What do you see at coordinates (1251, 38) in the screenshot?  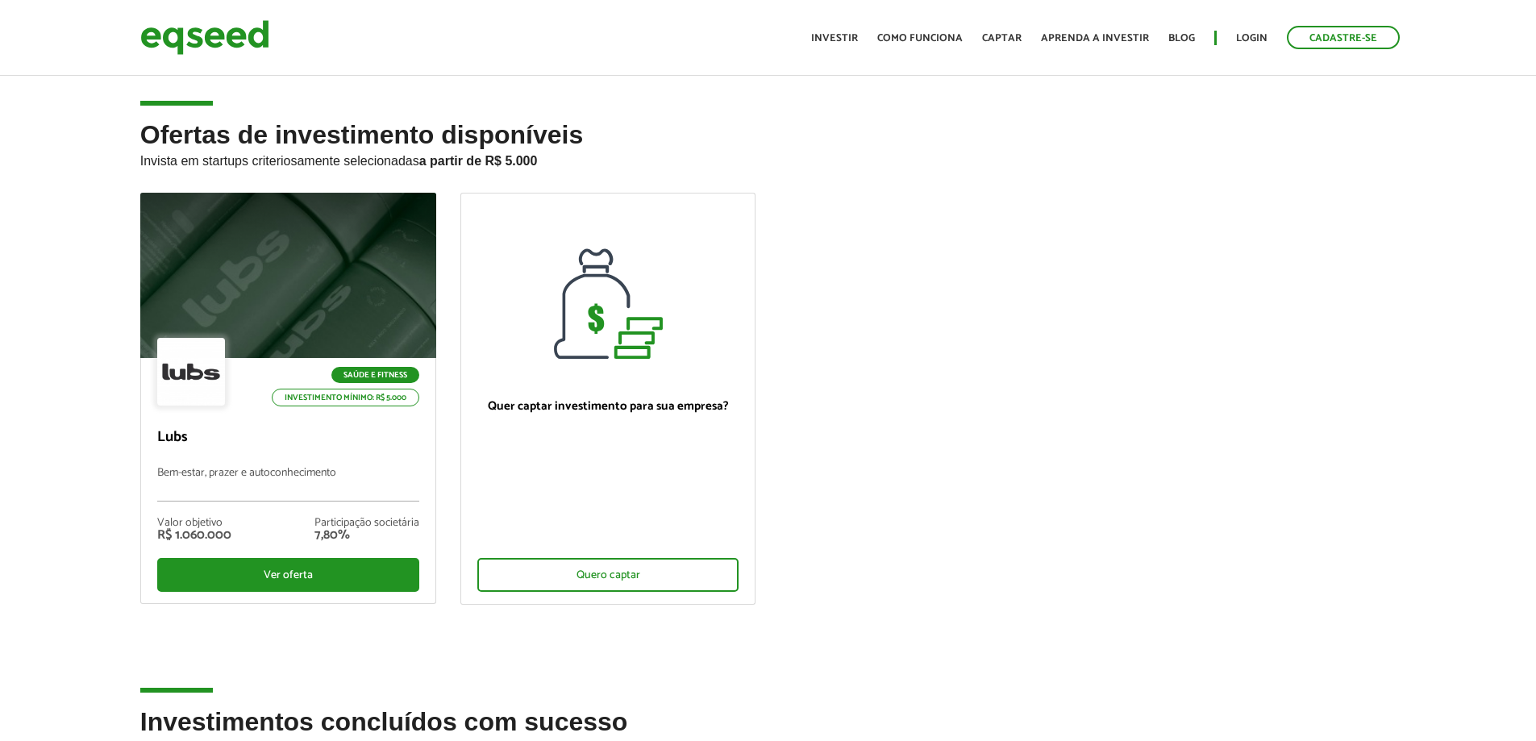 I see `a: Login` at bounding box center [1251, 38].